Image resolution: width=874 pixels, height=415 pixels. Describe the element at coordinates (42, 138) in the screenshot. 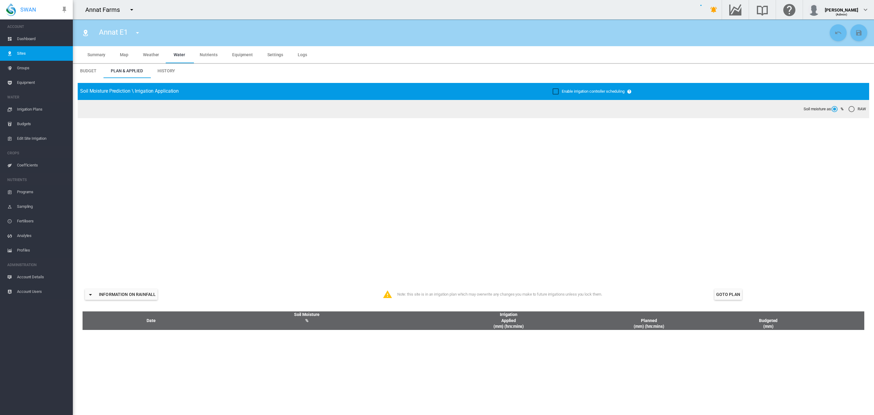

I see `span: Edit Site Irrigation` at that location.